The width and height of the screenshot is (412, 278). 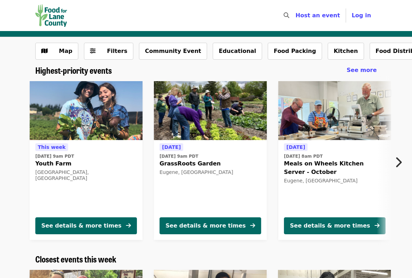 I want to click on i: chevron-right icon, so click(x=399, y=162).